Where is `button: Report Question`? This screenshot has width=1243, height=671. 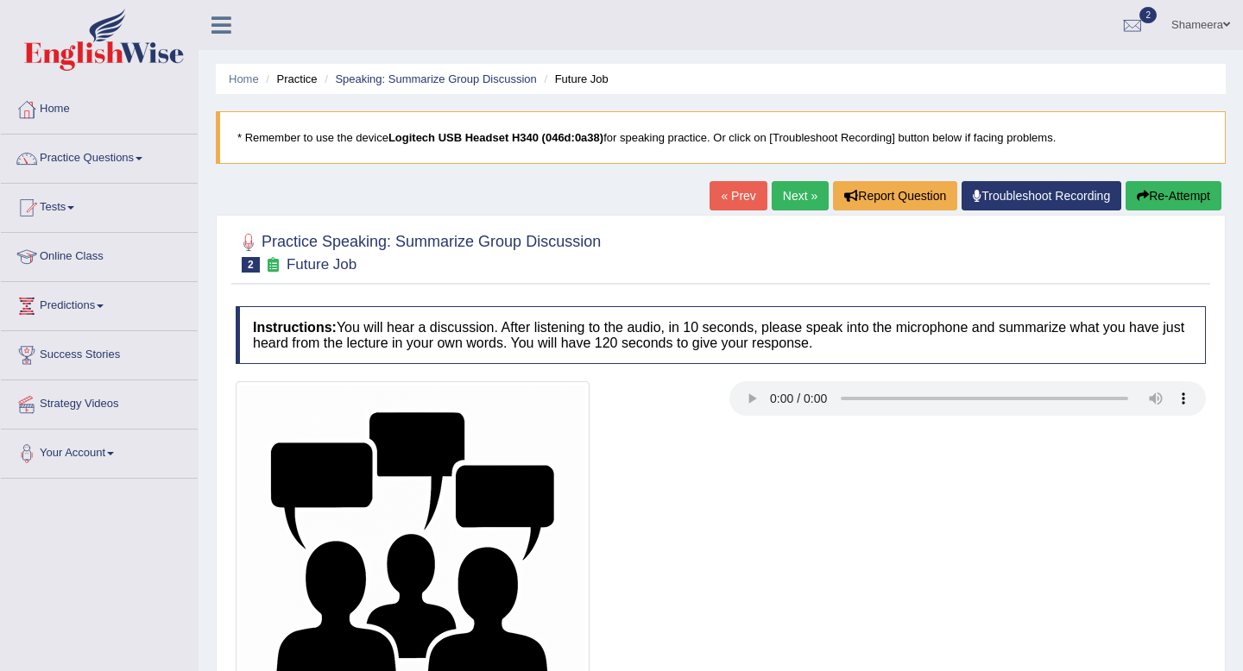 button: Report Question is located at coordinates (895, 196).